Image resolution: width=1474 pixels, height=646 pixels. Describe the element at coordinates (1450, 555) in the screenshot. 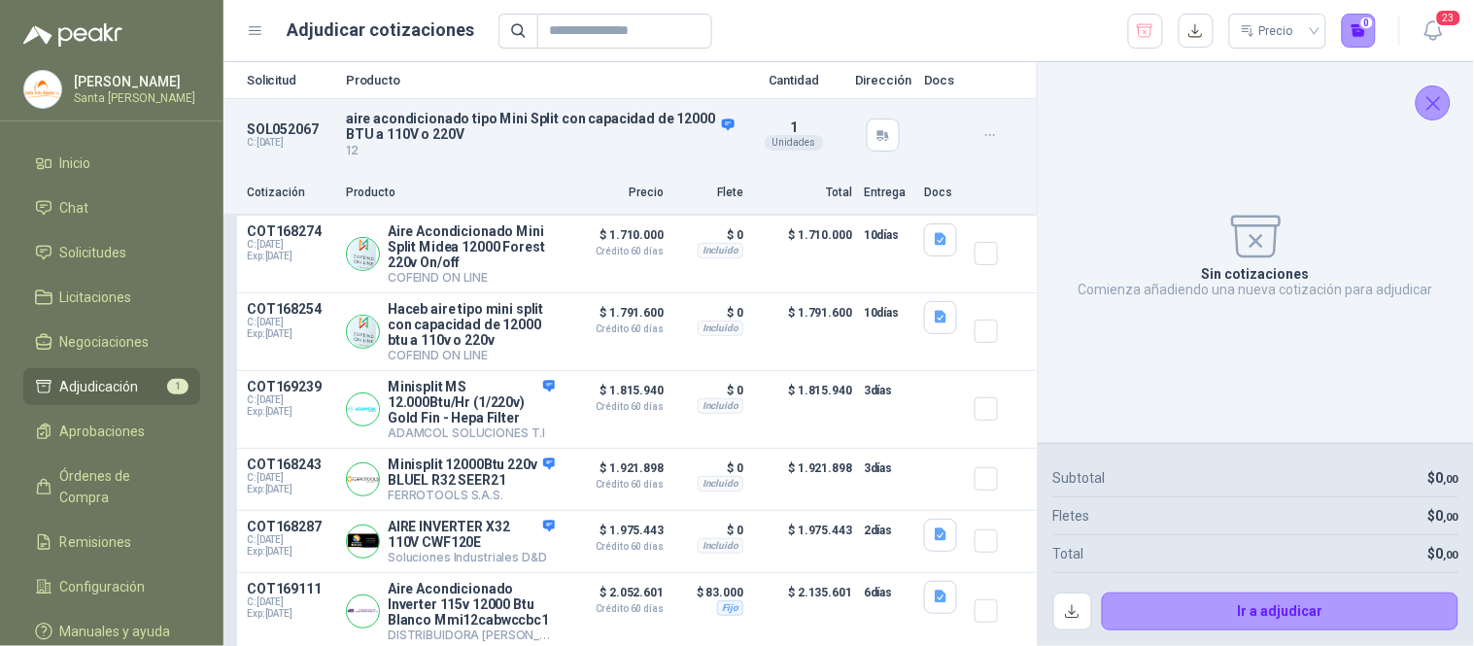

I see `span: ,00` at that location.